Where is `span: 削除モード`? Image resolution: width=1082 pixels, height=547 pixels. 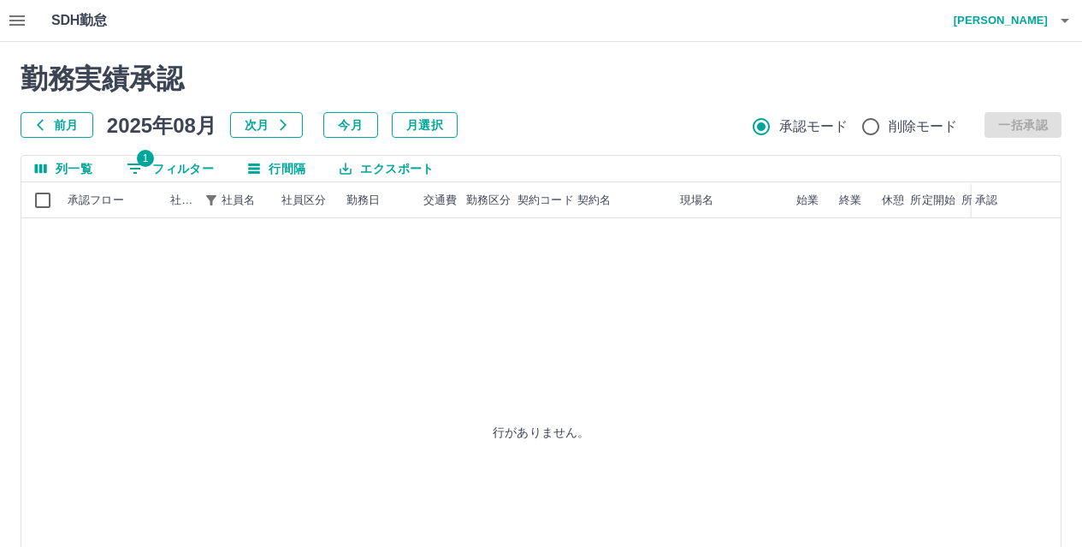
span: 削除モード is located at coordinates (923, 127).